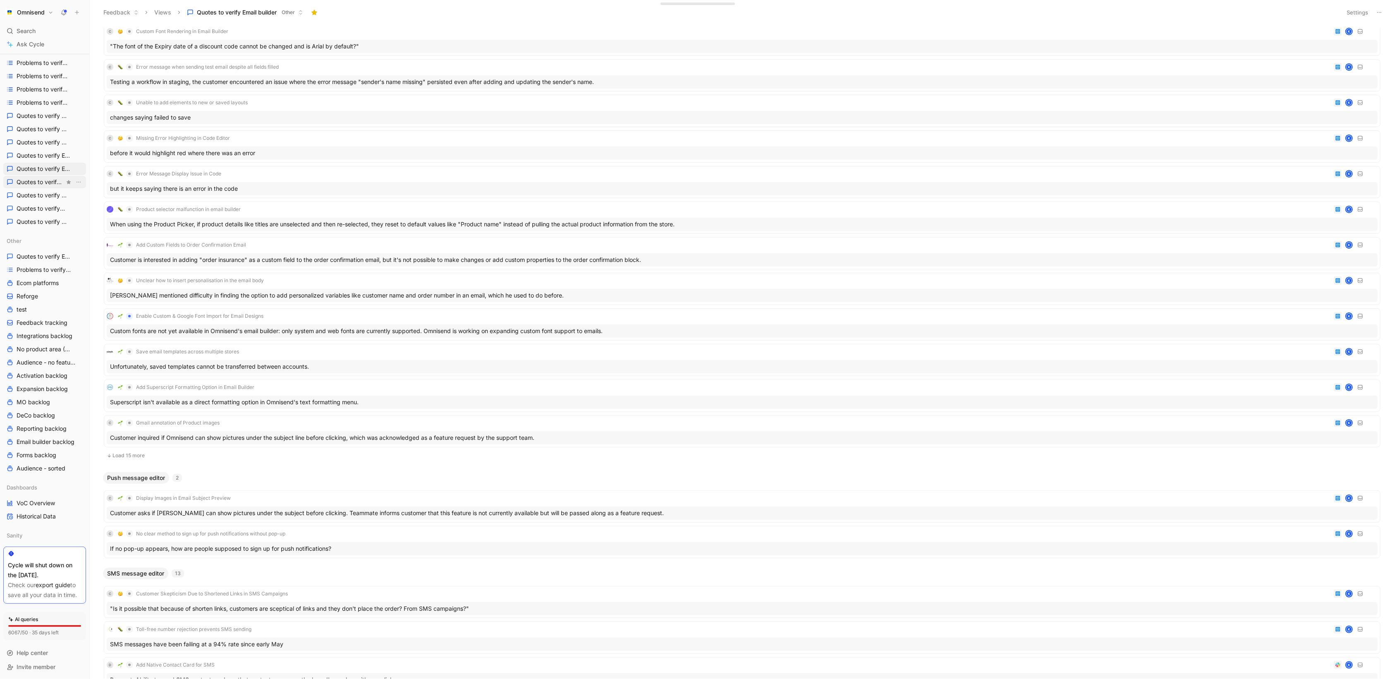 This screenshot has height=679, width=1395. I want to click on span: Quotes to verify Ecom platforms, so click(44, 256).